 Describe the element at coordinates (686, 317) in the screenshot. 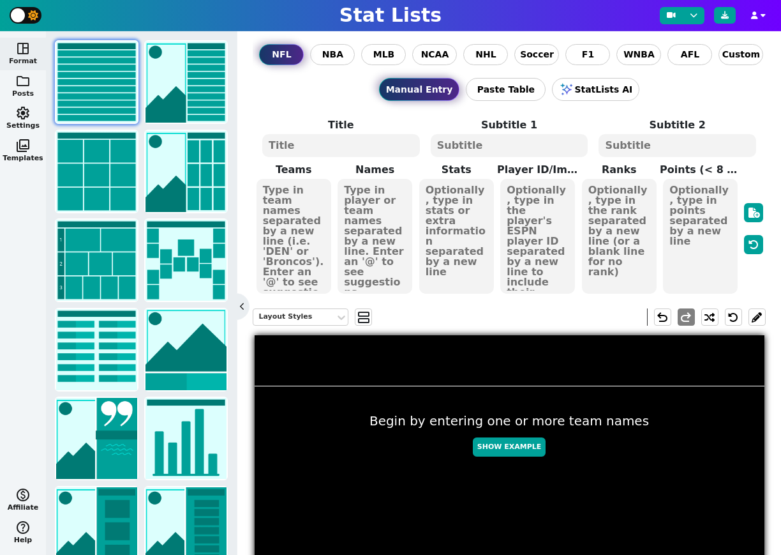

I see `span: redo` at that location.